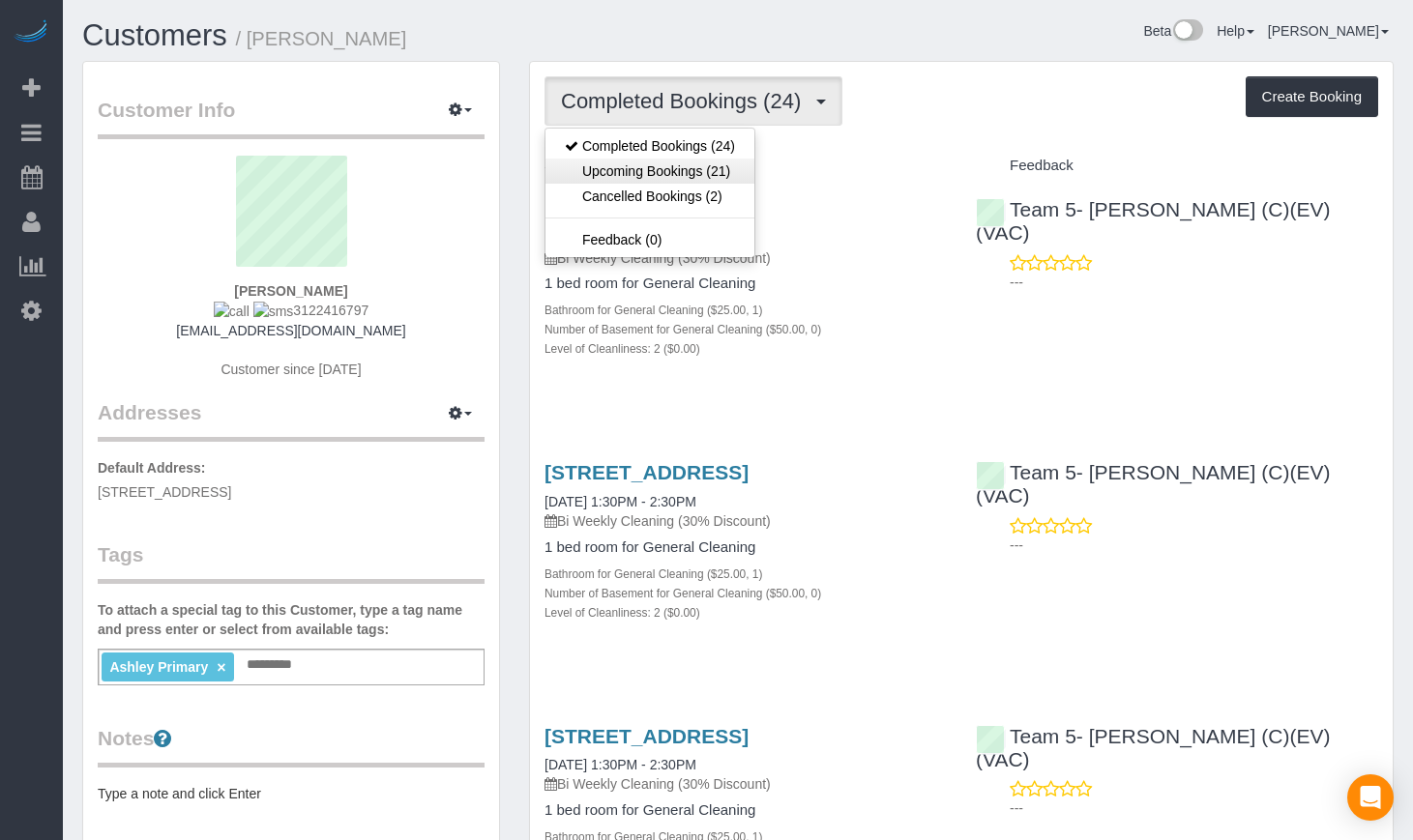 This screenshot has width=1413, height=840. Describe the element at coordinates (1187, 32) in the screenshot. I see `img: New interface` at that location.